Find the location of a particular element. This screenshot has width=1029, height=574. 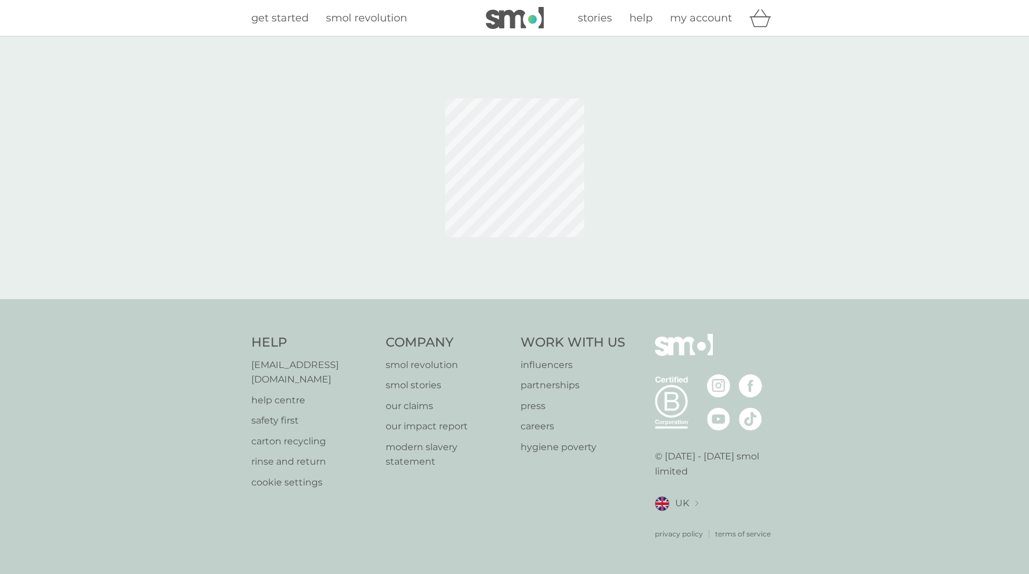

span: UK is located at coordinates (682, 504).